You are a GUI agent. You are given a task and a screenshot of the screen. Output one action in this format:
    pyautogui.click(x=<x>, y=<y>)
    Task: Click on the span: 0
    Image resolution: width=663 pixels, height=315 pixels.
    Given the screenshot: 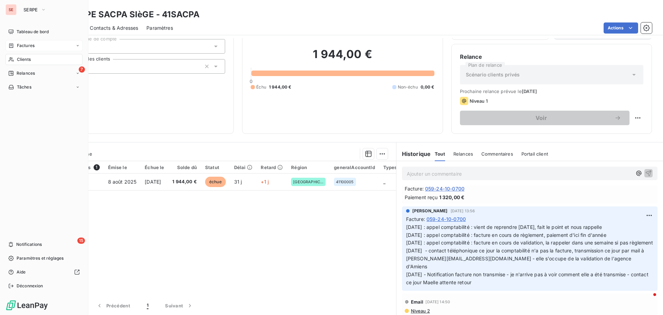 What is the action you would take?
    pyautogui.click(x=251, y=81)
    